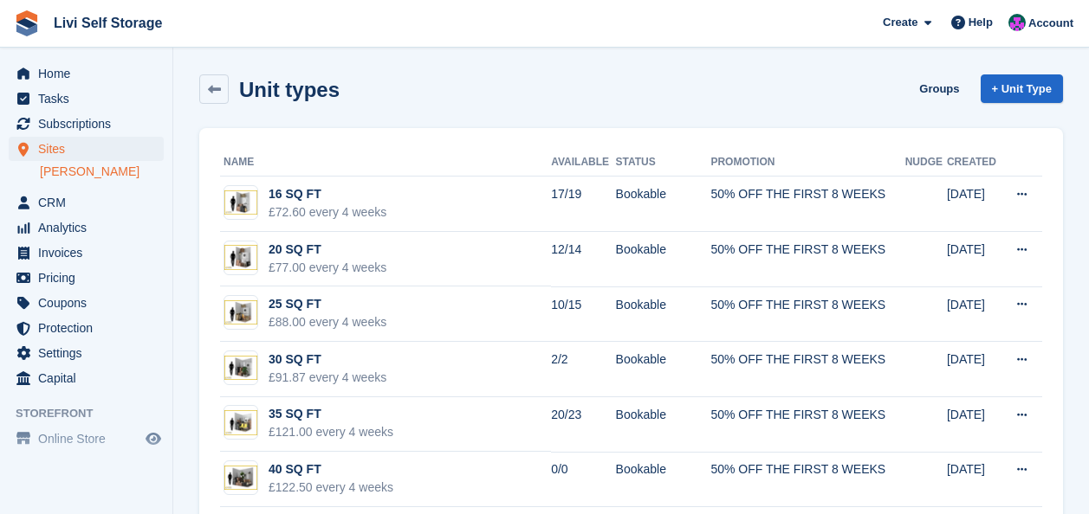 This screenshot has height=514, width=1089. Describe the element at coordinates (583, 425) in the screenshot. I see `td: 20/23` at that location.